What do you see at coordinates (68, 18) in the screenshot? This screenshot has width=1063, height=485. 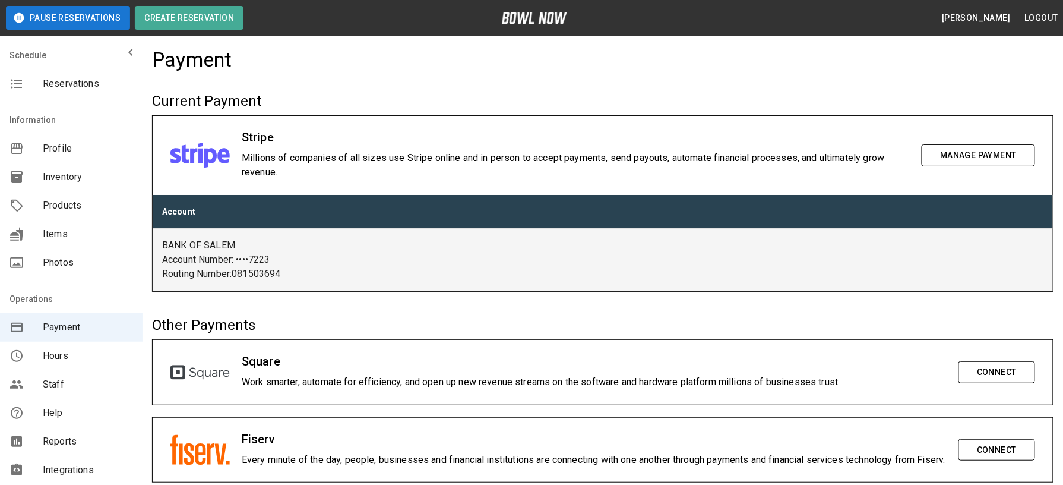 I see `button: Pause Reservations` at bounding box center [68, 18].